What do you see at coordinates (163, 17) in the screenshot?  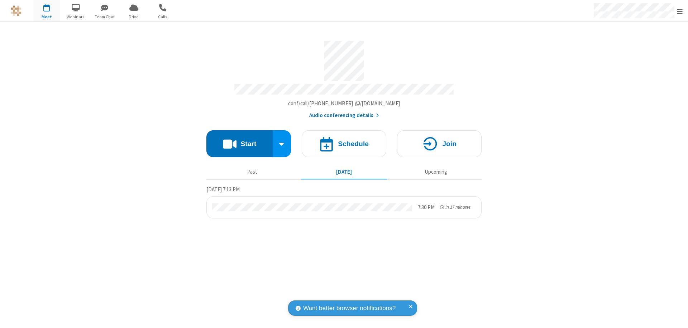 I see `span: Calls` at bounding box center [163, 17].